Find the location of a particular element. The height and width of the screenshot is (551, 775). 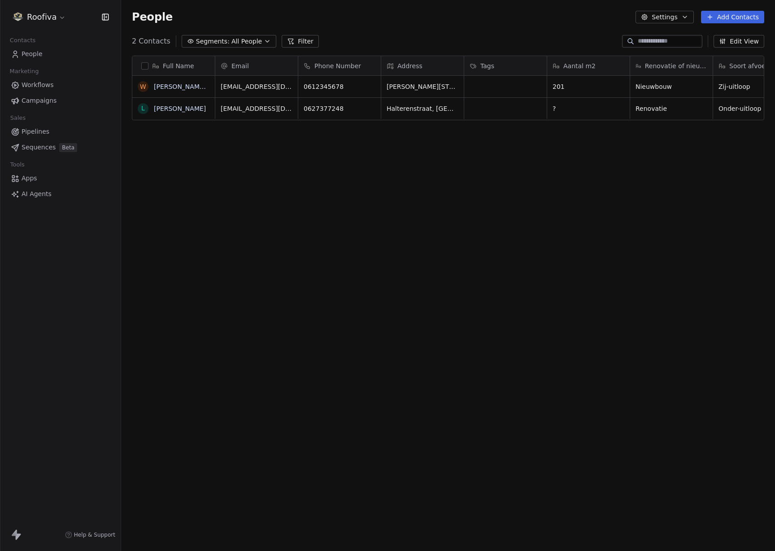

a: Help & Support is located at coordinates (90, 534).